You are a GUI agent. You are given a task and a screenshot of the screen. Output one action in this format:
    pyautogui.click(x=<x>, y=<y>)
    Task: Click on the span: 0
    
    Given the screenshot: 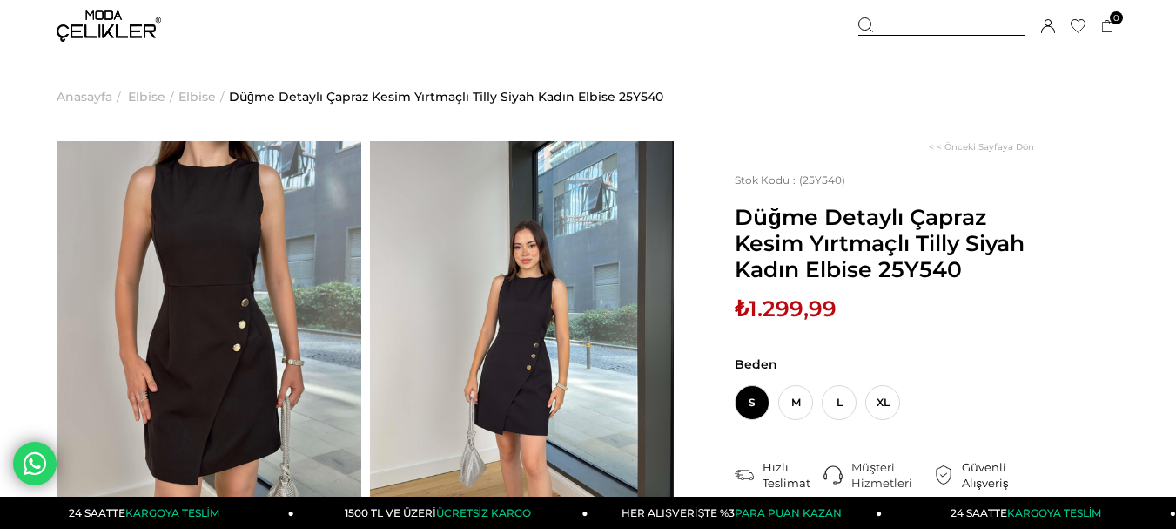 What is the action you would take?
    pyautogui.click(x=1116, y=17)
    